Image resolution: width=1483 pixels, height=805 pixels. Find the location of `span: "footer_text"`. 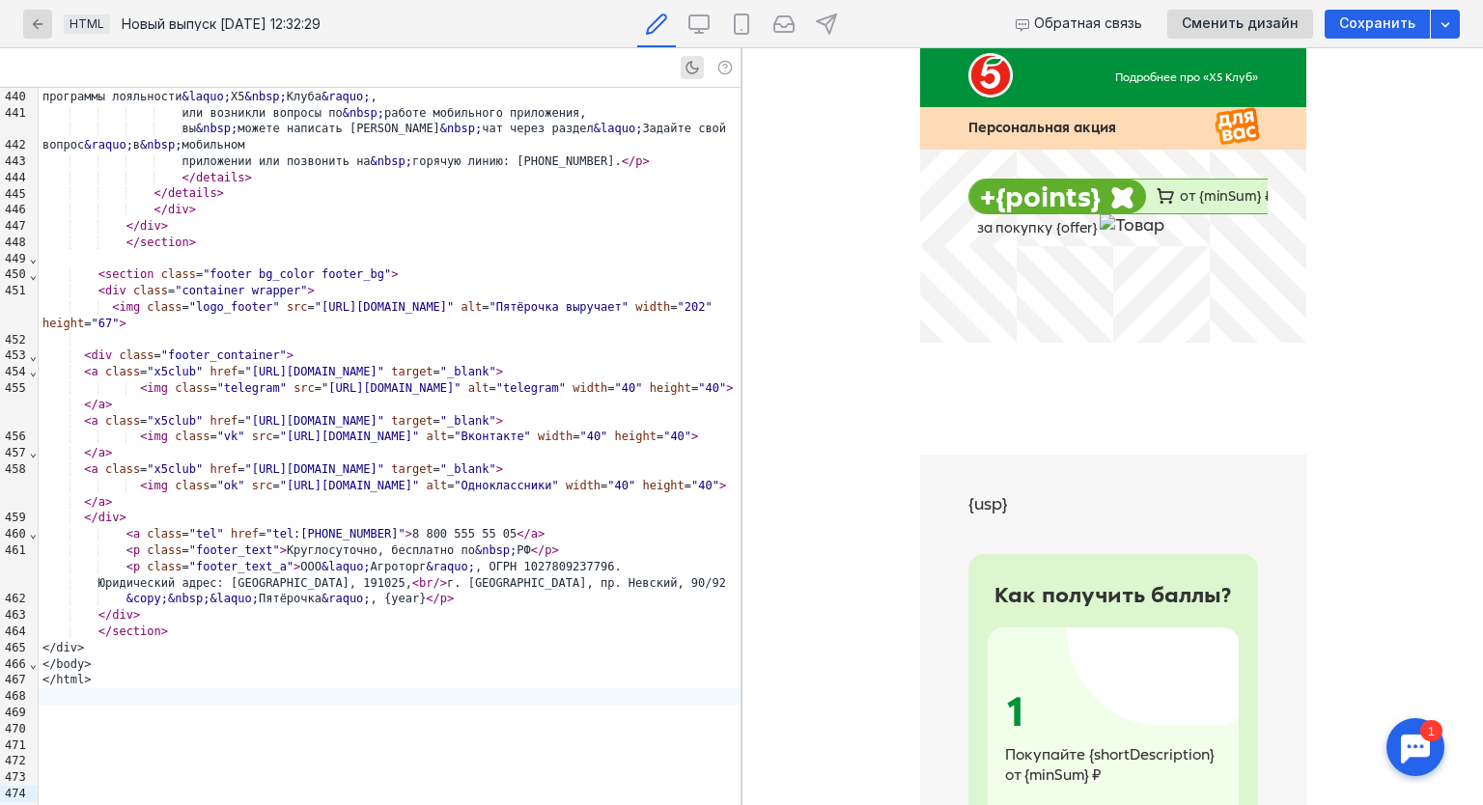

span: "footer_text" is located at coordinates (235, 550).